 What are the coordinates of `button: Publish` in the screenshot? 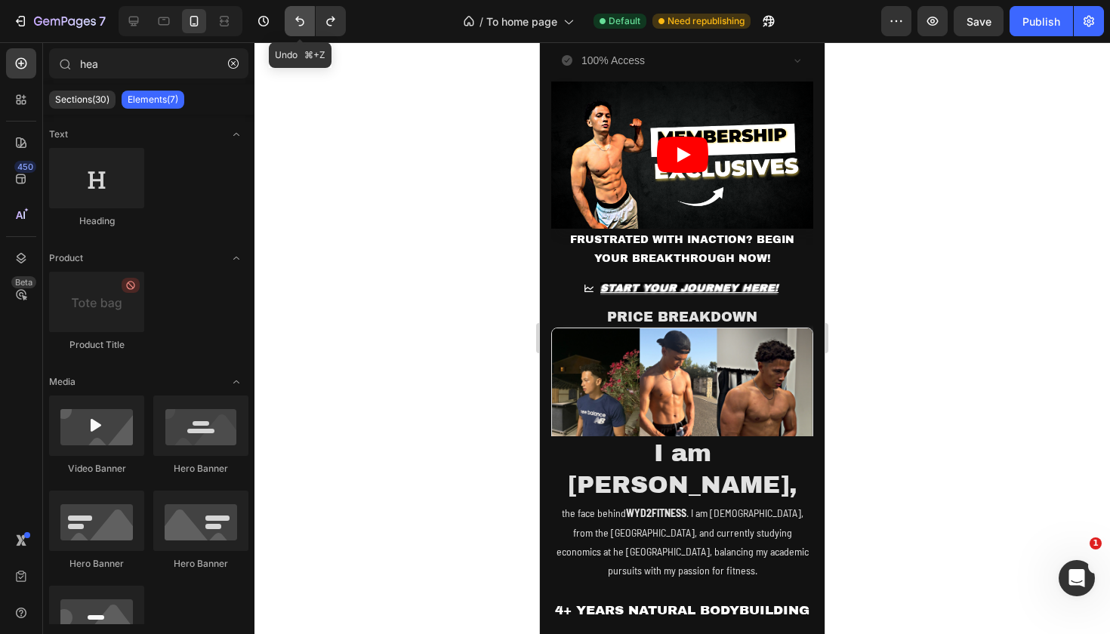 It's located at (1041, 21).